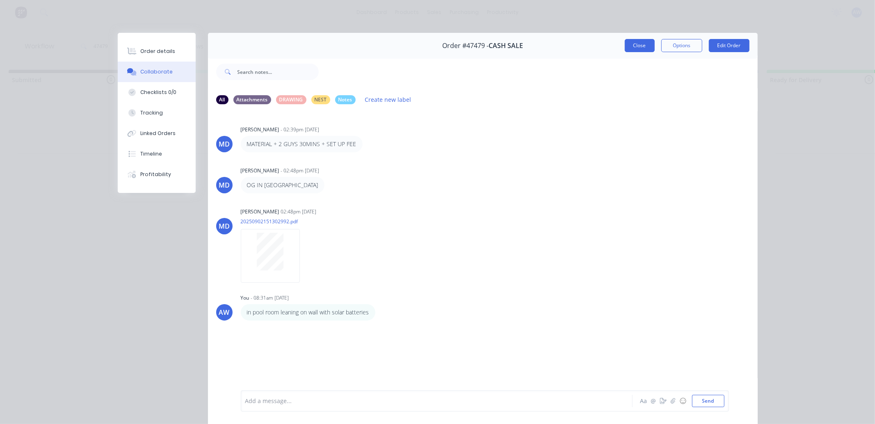  Describe the element at coordinates (158, 133) in the screenshot. I see `div: Linked Orders` at that location.